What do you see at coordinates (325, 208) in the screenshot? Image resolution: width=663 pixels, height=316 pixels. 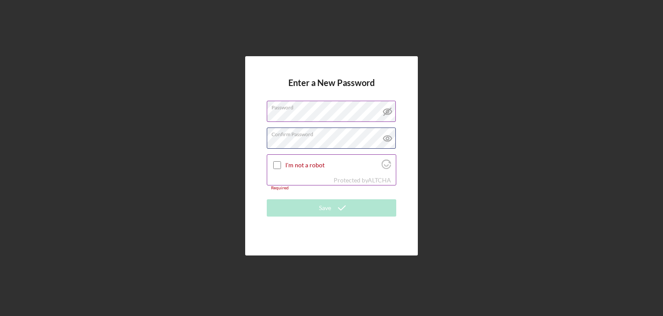 I see `div: Save` at bounding box center [325, 208].